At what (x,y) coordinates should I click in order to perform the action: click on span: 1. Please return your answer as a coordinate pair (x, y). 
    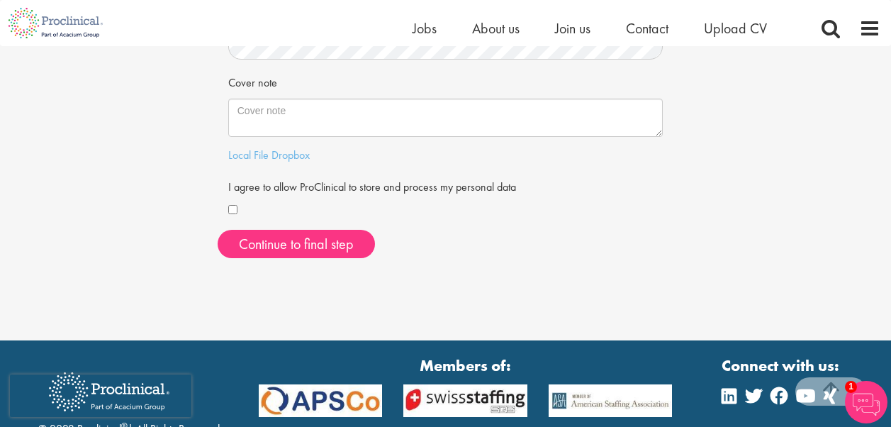
    Looking at the image, I should click on (850, 386).